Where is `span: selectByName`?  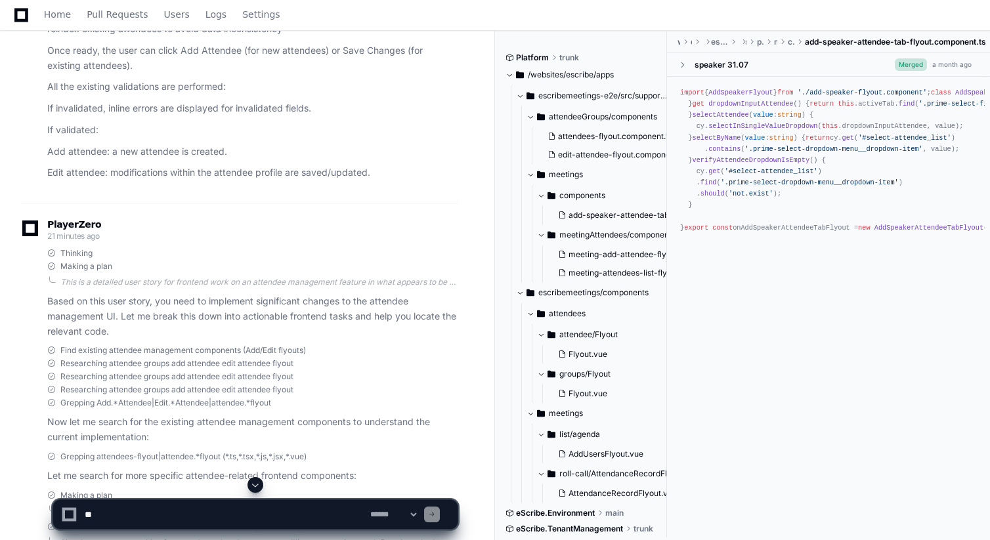
span: selectByName is located at coordinates (716, 138).